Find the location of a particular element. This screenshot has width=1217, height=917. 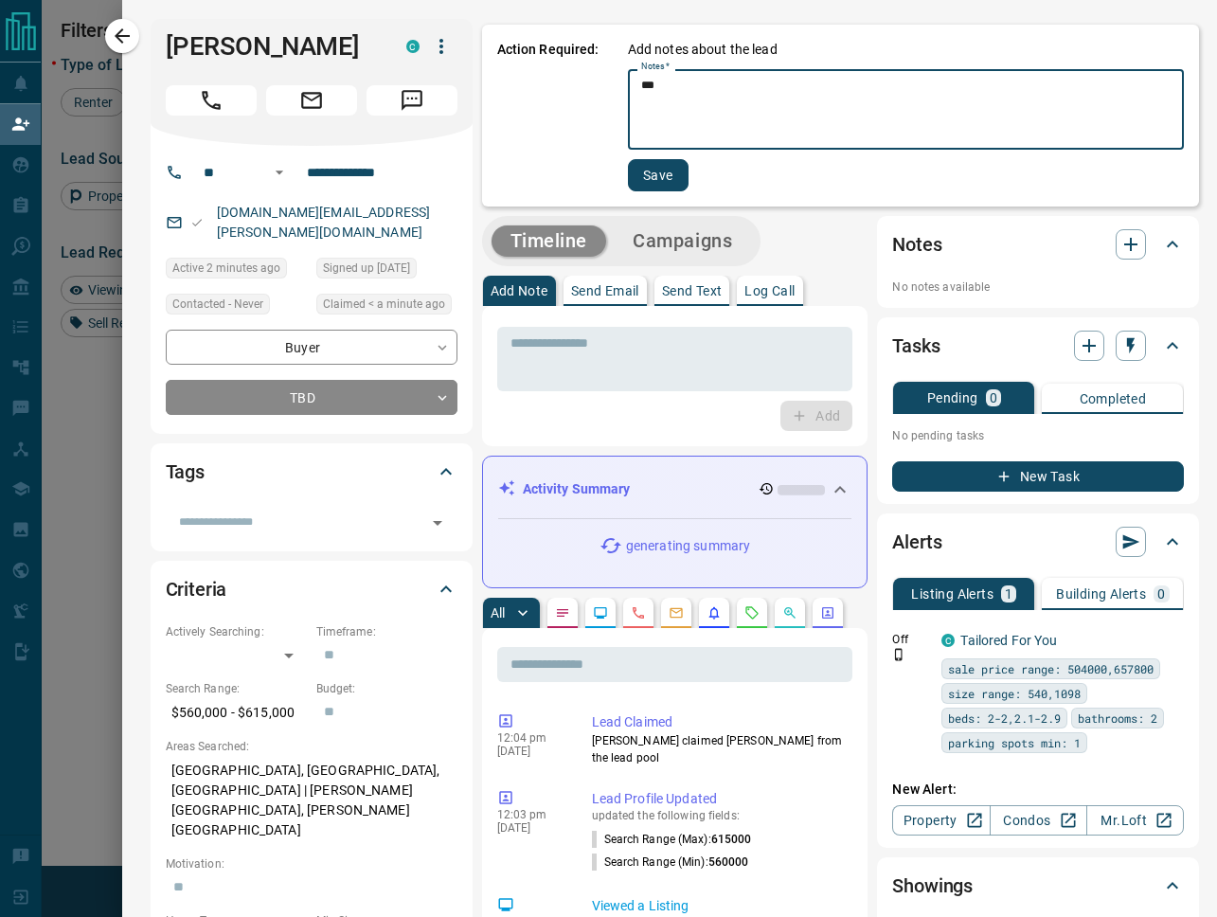

p: Send Email is located at coordinates (605, 291).